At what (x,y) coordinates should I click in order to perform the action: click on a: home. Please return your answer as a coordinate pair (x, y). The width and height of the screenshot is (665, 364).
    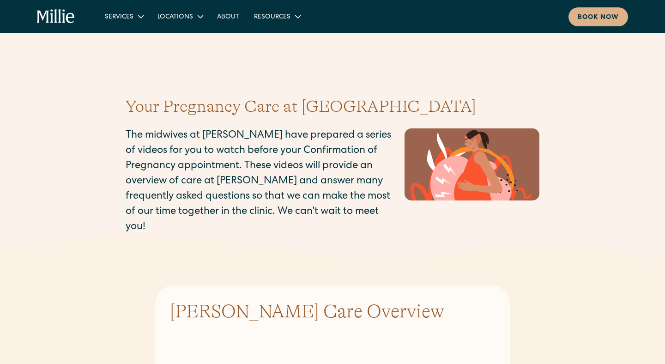
    Looking at the image, I should click on (56, 17).